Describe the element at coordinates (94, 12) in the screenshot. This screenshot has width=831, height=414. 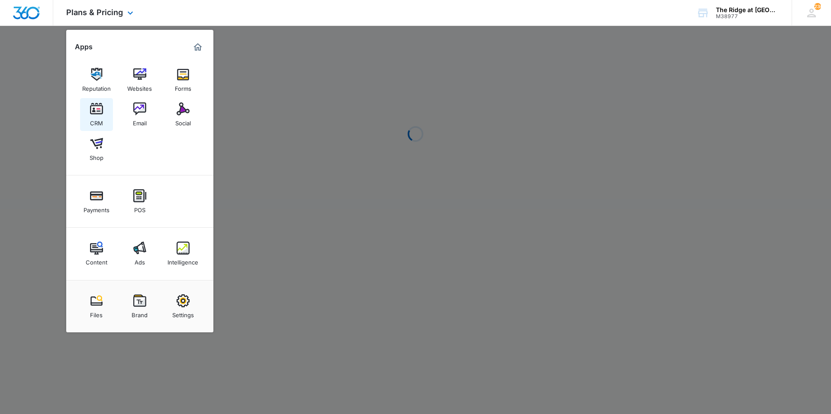
I see `span: Plans & Pricing` at that location.